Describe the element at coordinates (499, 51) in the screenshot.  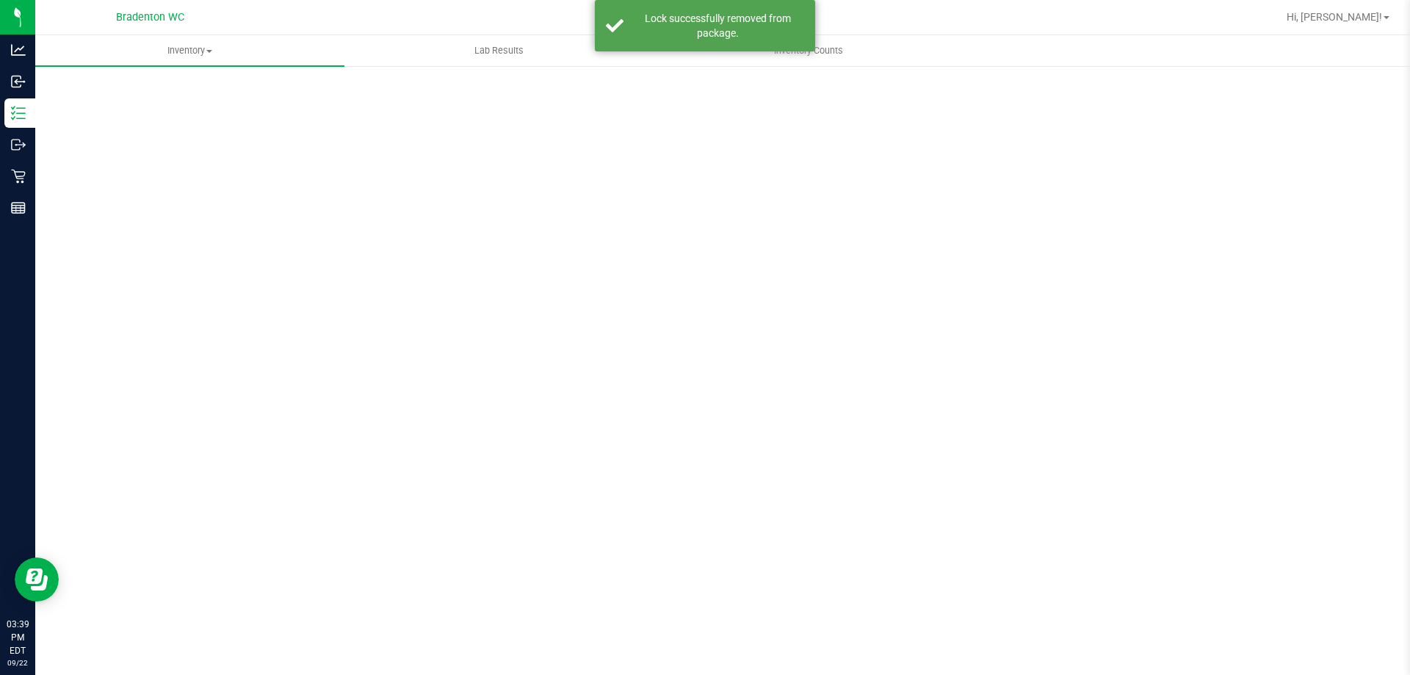
I see `a: Lab Results` at that location.